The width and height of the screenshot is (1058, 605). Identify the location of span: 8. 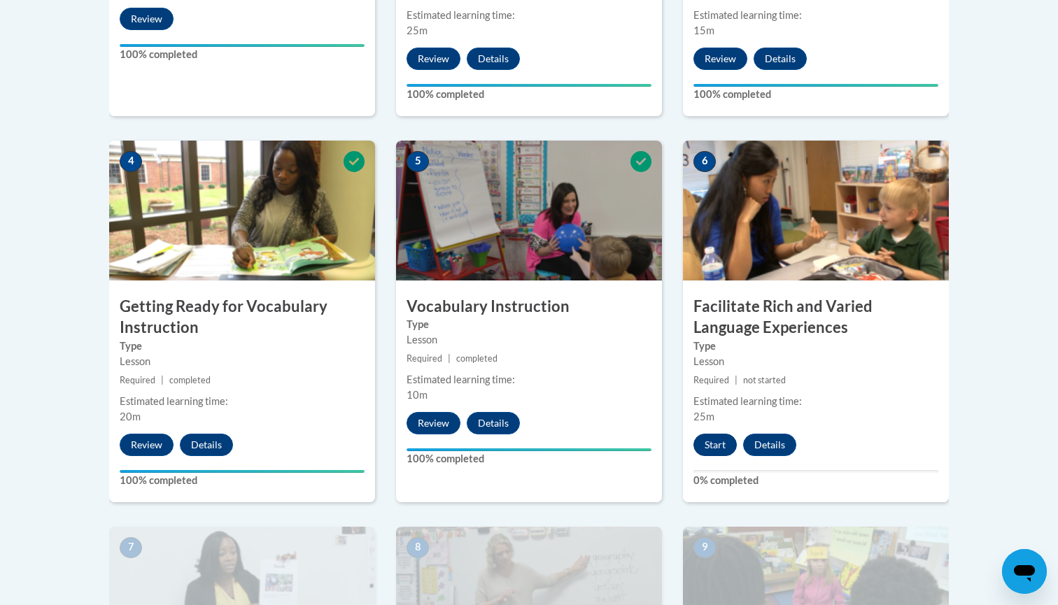
(418, 548).